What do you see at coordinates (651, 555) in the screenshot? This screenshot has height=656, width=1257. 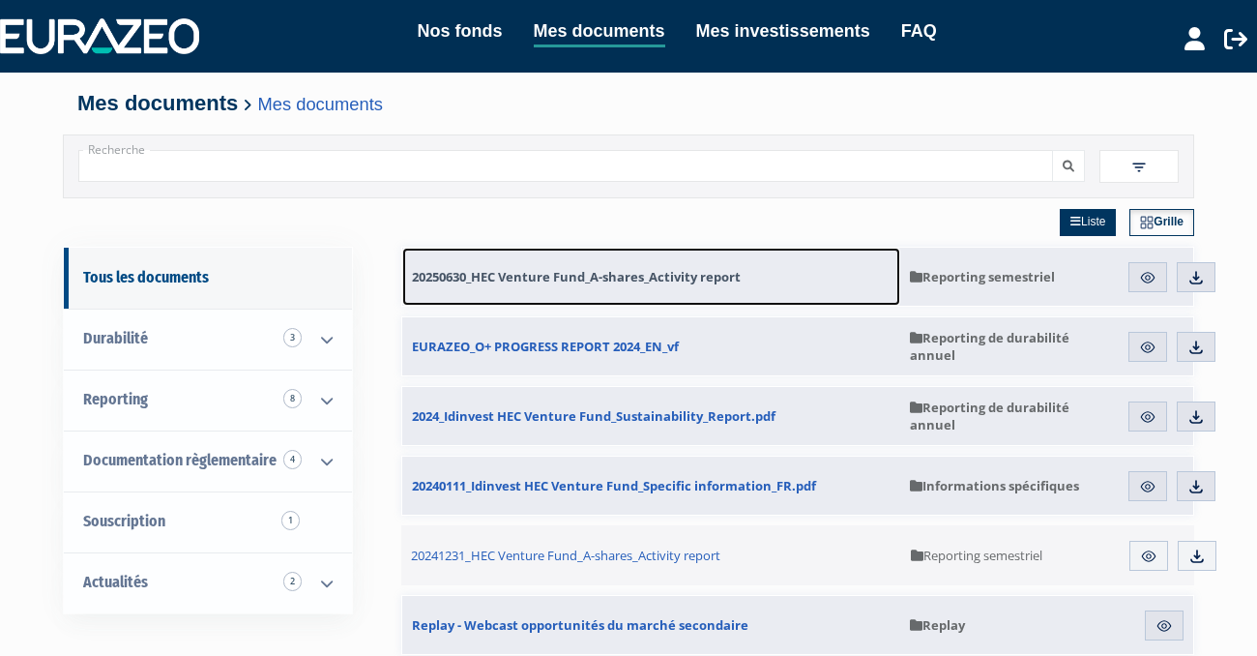 I see `a: 20241231_HEC Venture Fund_A-shares_Activity report` at bounding box center [651, 555].